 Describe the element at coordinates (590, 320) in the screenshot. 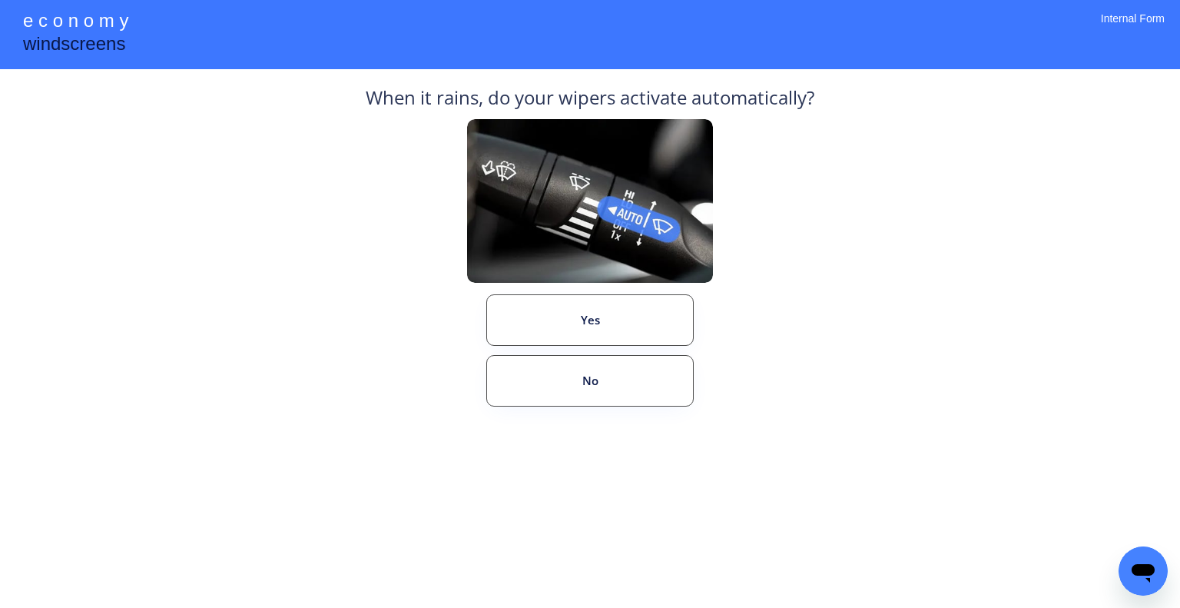

I see `button: Yes` at that location.